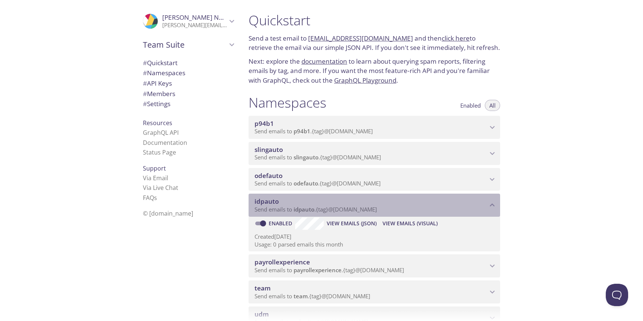 The image size is (643, 321). What do you see at coordinates (492, 105) in the screenshot?
I see `button: All` at bounding box center [492, 105].